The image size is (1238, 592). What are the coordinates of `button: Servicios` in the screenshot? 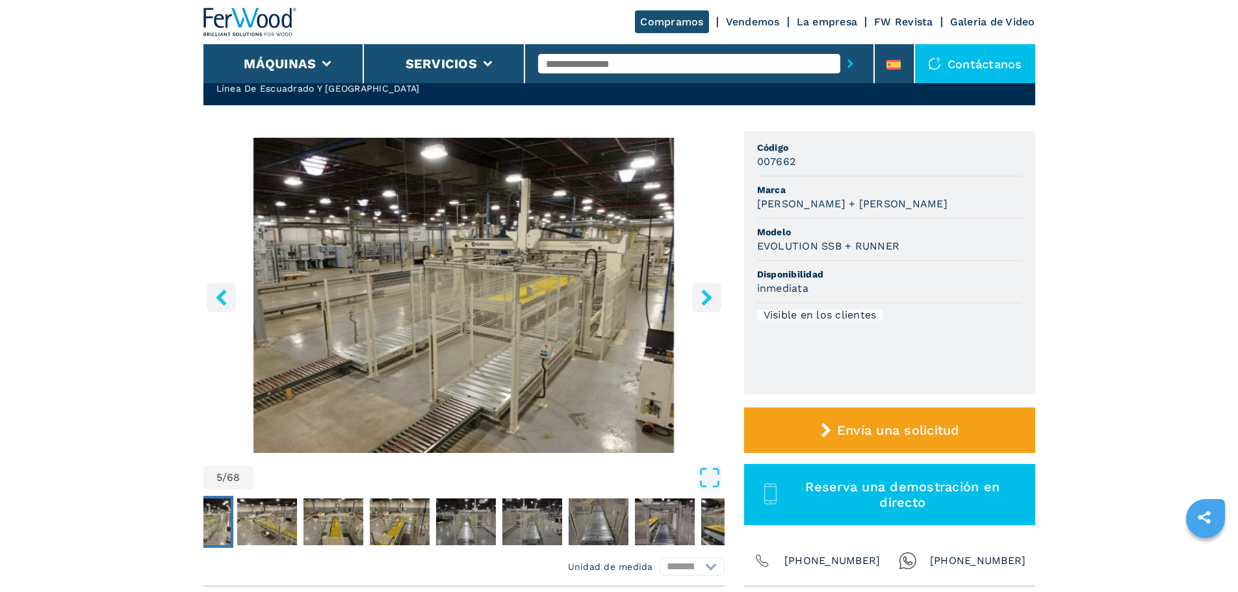 It's located at (441, 64).